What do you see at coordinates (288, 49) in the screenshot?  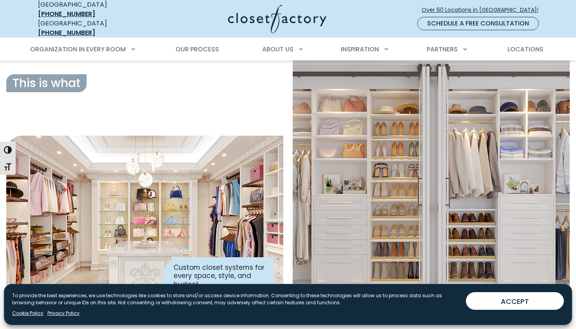 I see `nav: Primary Menu` at bounding box center [288, 49].